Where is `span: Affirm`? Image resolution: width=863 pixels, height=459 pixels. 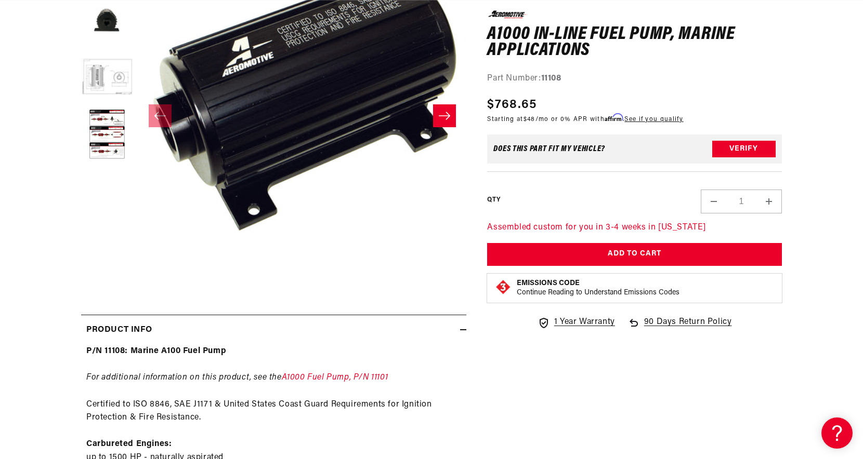 span: Affirm is located at coordinates (613, 117).